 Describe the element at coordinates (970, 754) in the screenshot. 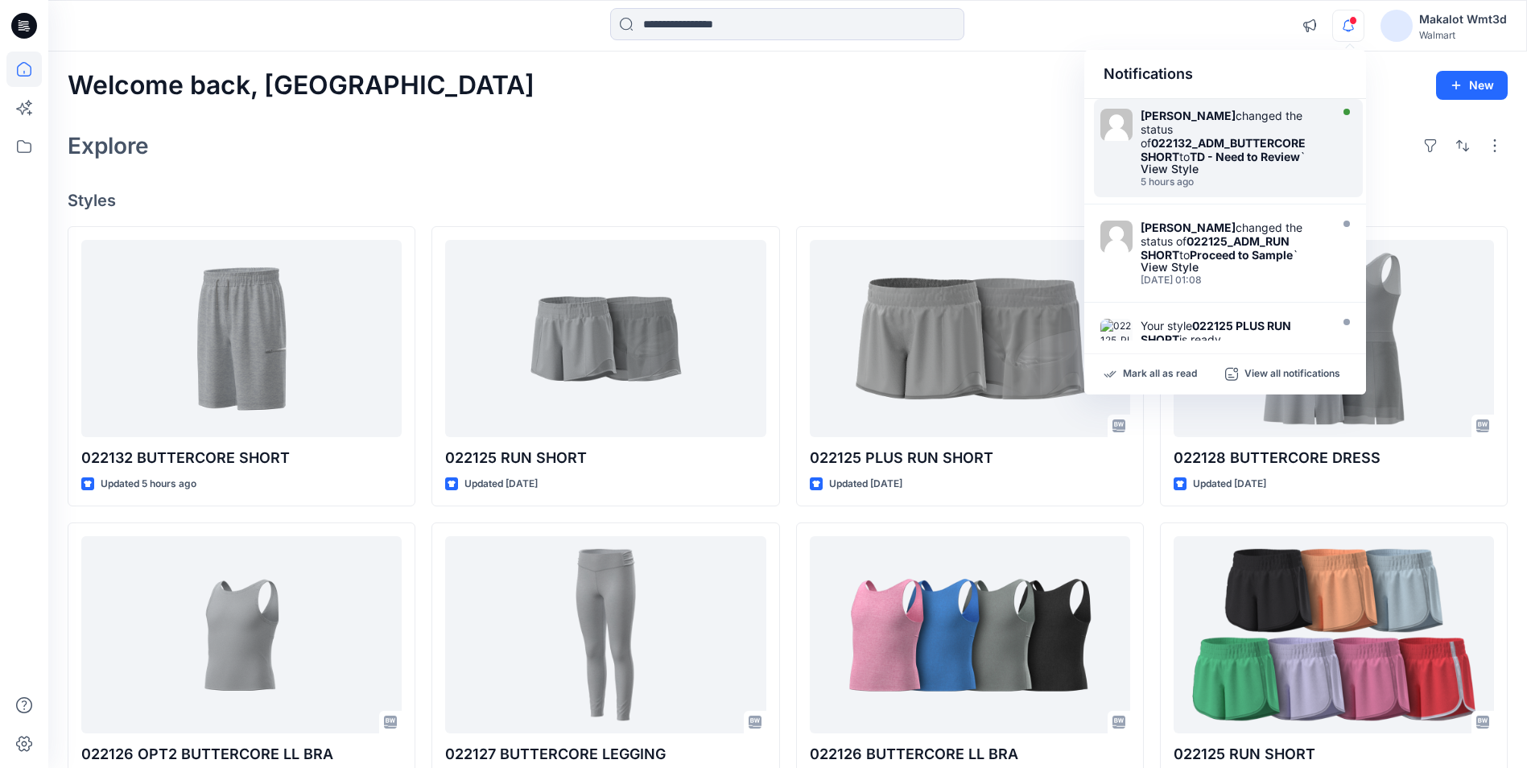

I see `p: 022126 BUTTERCORE LL BRA` at that location.